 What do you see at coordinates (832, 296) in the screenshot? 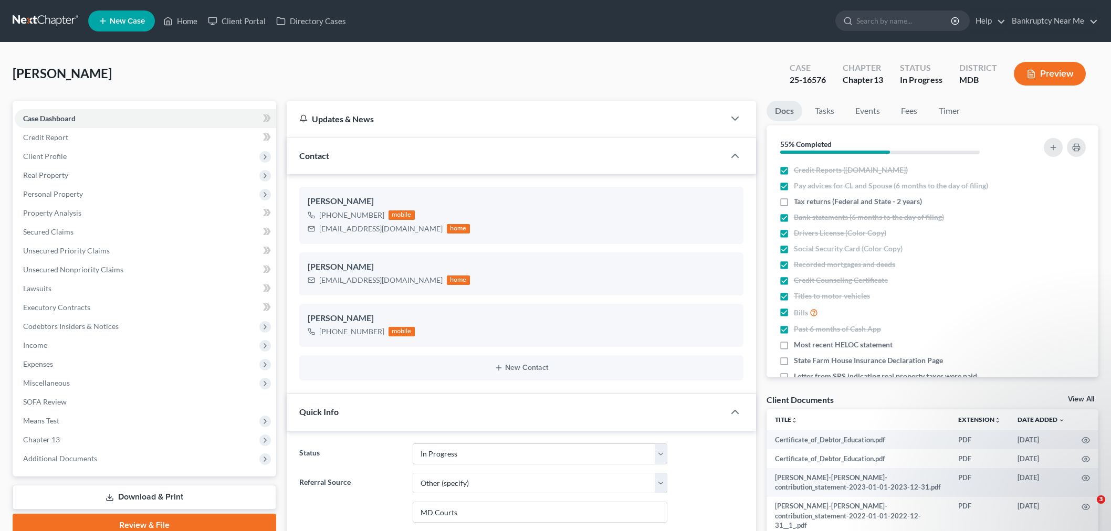
I see `span: Titles to motor vehicles` at bounding box center [832, 296].